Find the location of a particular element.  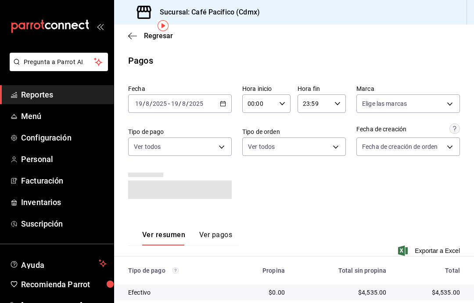

div: navigation tabs is located at coordinates (187, 238).